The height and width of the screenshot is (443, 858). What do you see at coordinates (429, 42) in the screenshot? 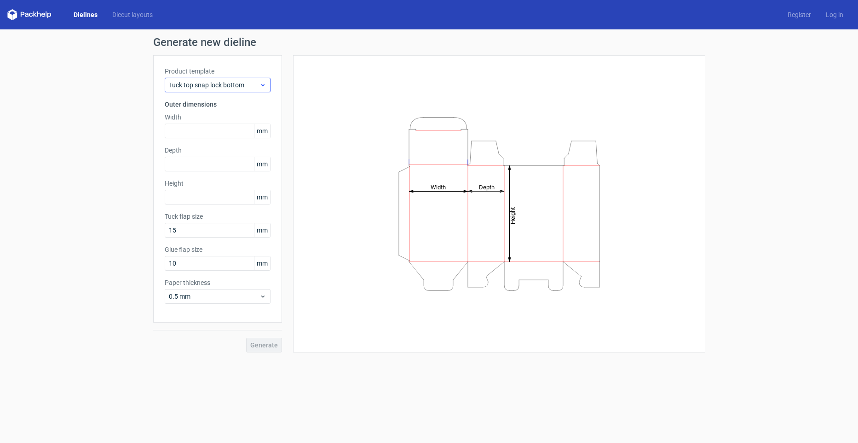
I see `h1: Generate new dieline` at bounding box center [429, 42].